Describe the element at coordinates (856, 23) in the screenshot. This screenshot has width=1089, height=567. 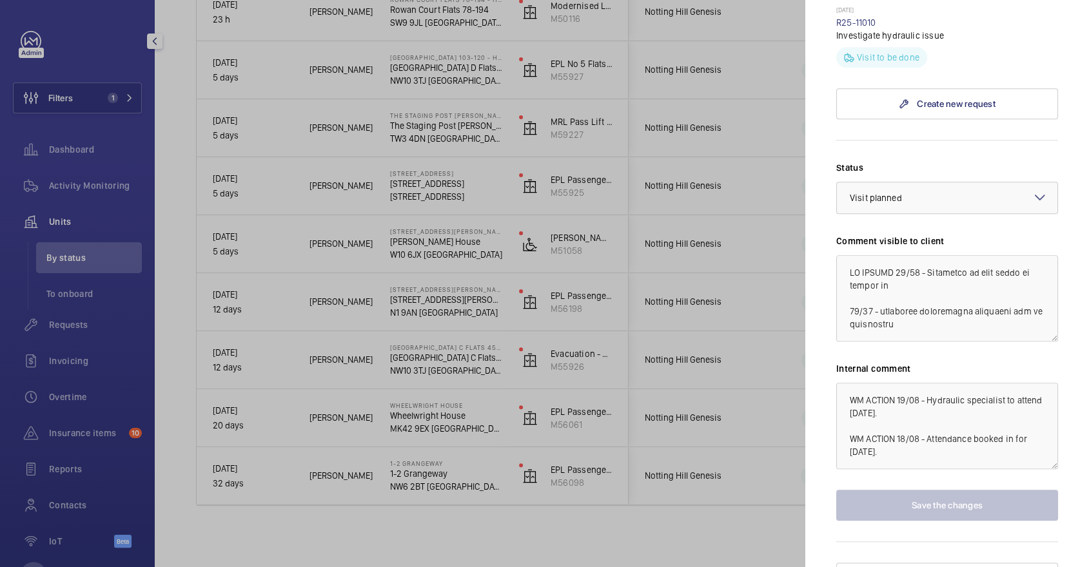
I see `a: R25-11010` at that location.